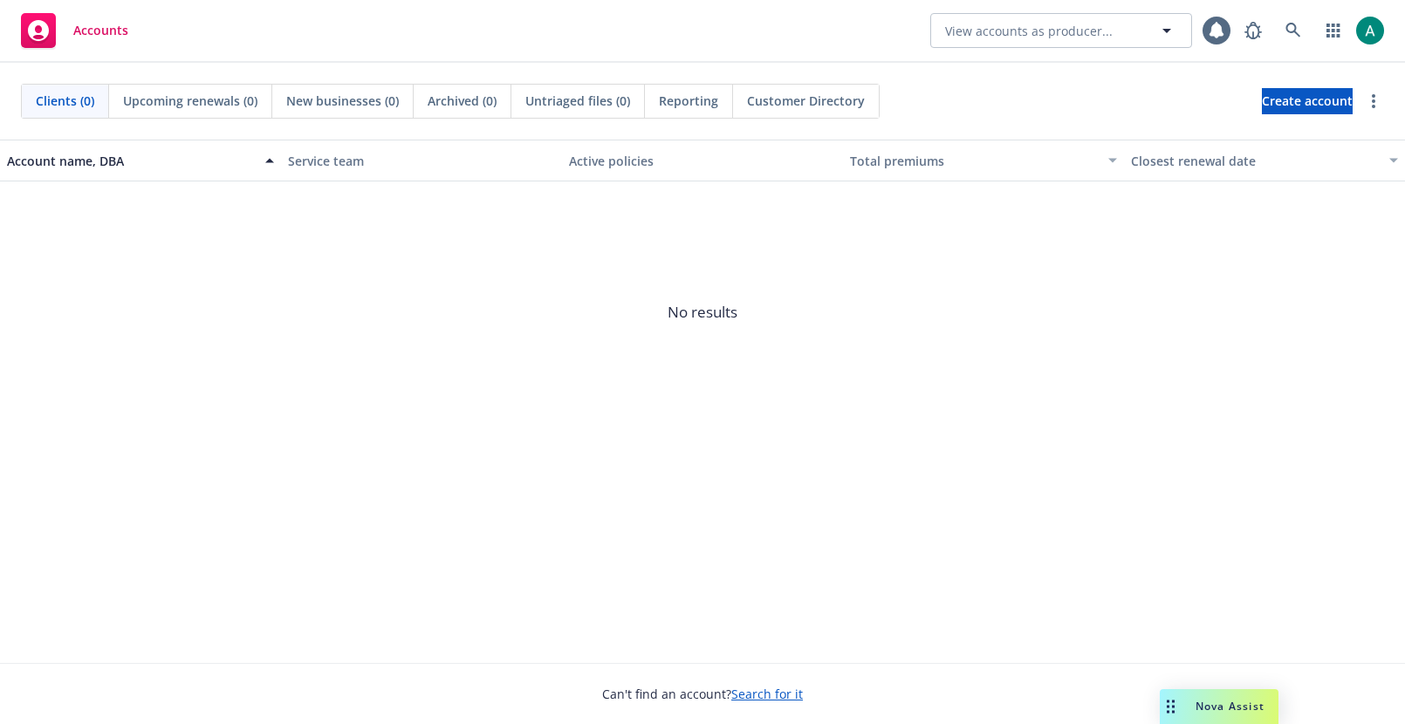  Describe the element at coordinates (974, 161) in the screenshot. I see `div: Total premiums` at that location.